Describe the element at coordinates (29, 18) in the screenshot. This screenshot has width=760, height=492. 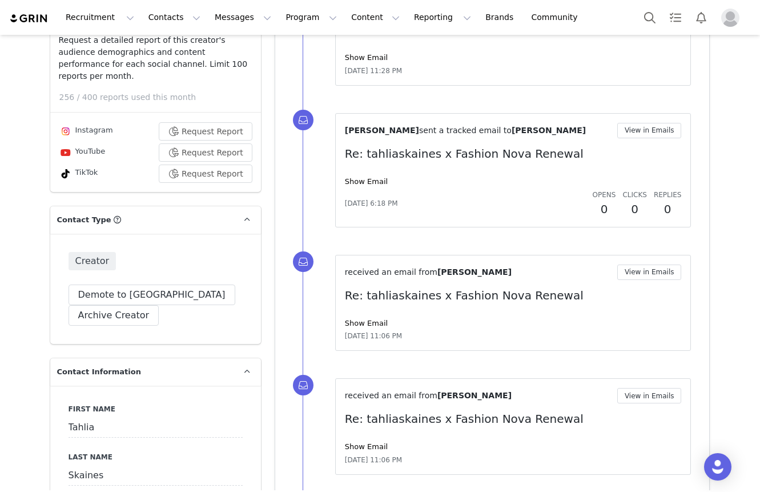
I see `img: grin logo` at that location.